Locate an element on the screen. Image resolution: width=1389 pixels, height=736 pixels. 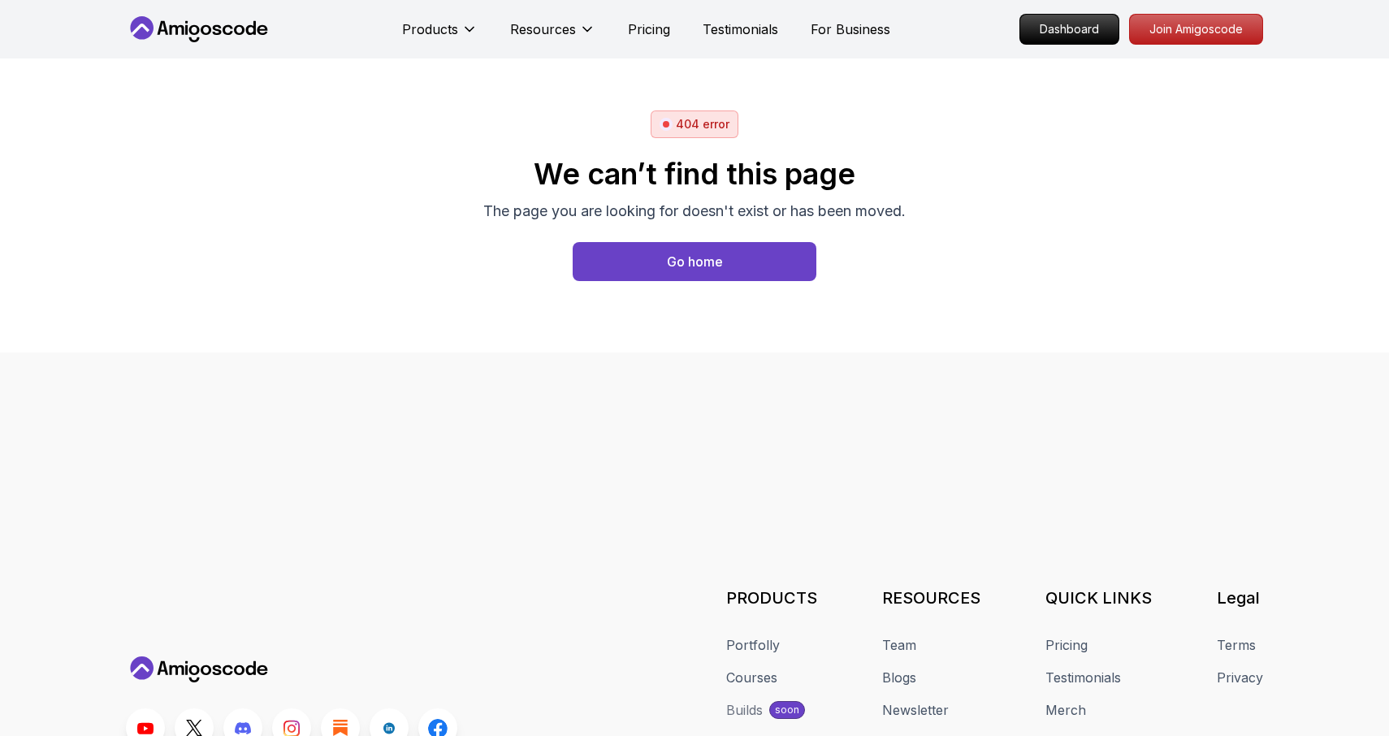
p: The page you are looking for doesn't exist or has been moved. is located at coordinates (695, 211).